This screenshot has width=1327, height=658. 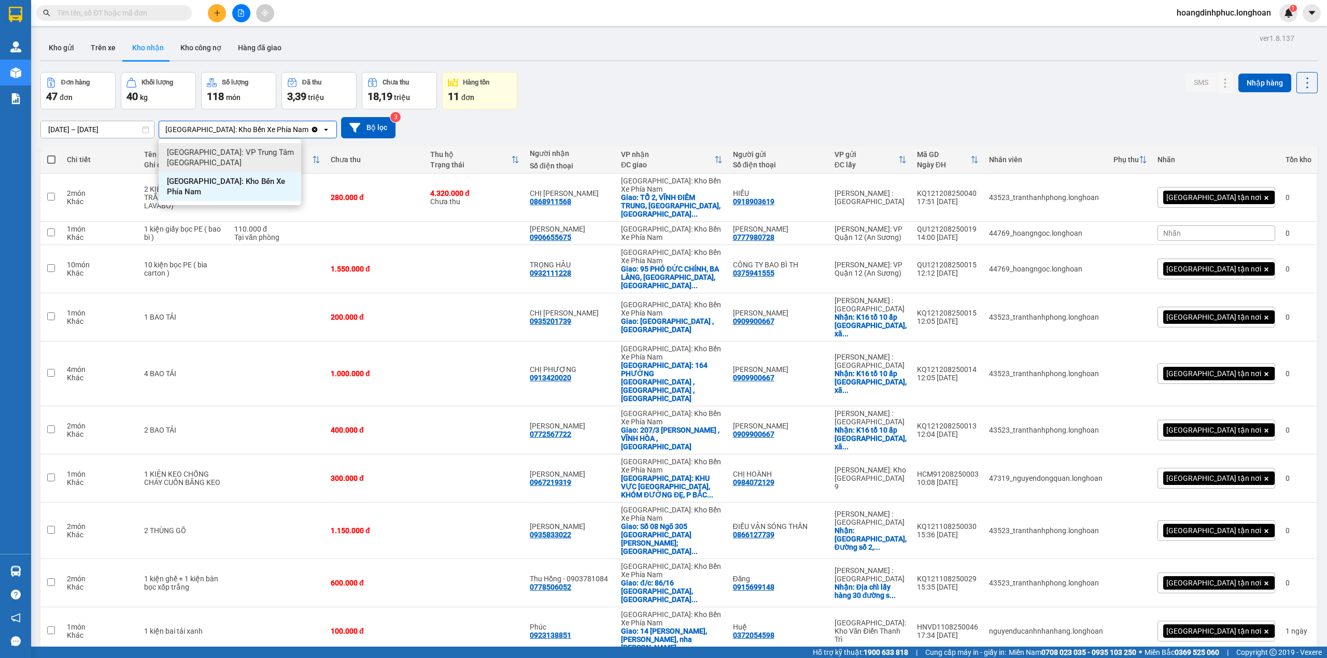 I want to click on div: 0372054598, so click(x=754, y=636).